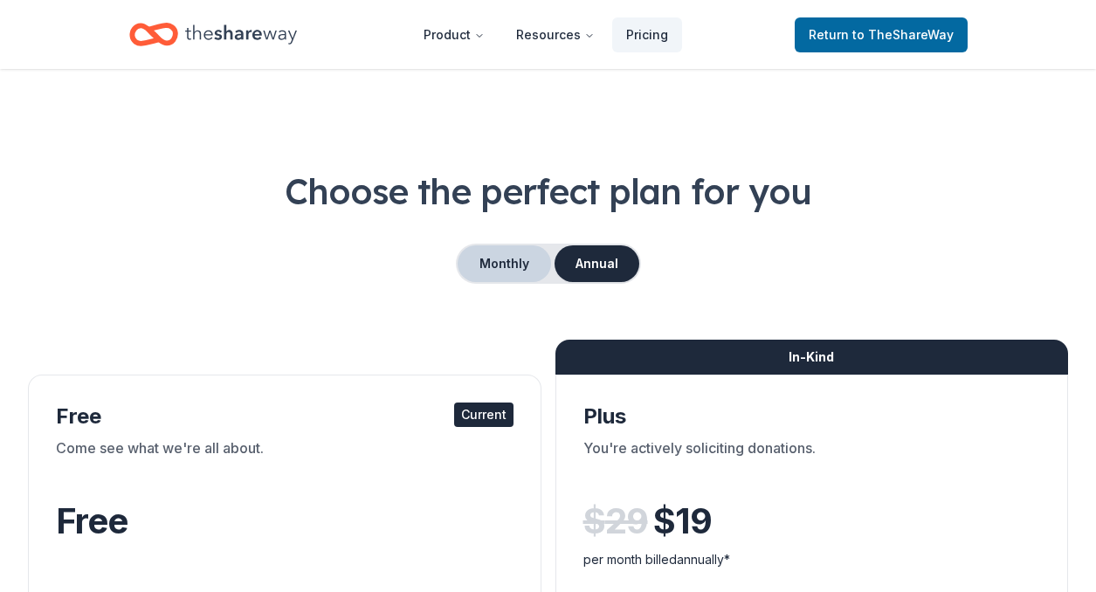 This screenshot has height=592, width=1096. Describe the element at coordinates (596, 264) in the screenshot. I see `button: Annual` at that location.